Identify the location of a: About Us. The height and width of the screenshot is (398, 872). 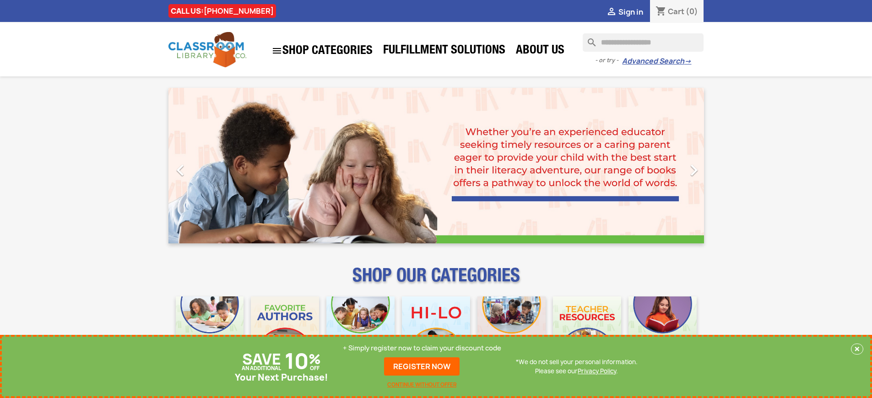
(540, 51).